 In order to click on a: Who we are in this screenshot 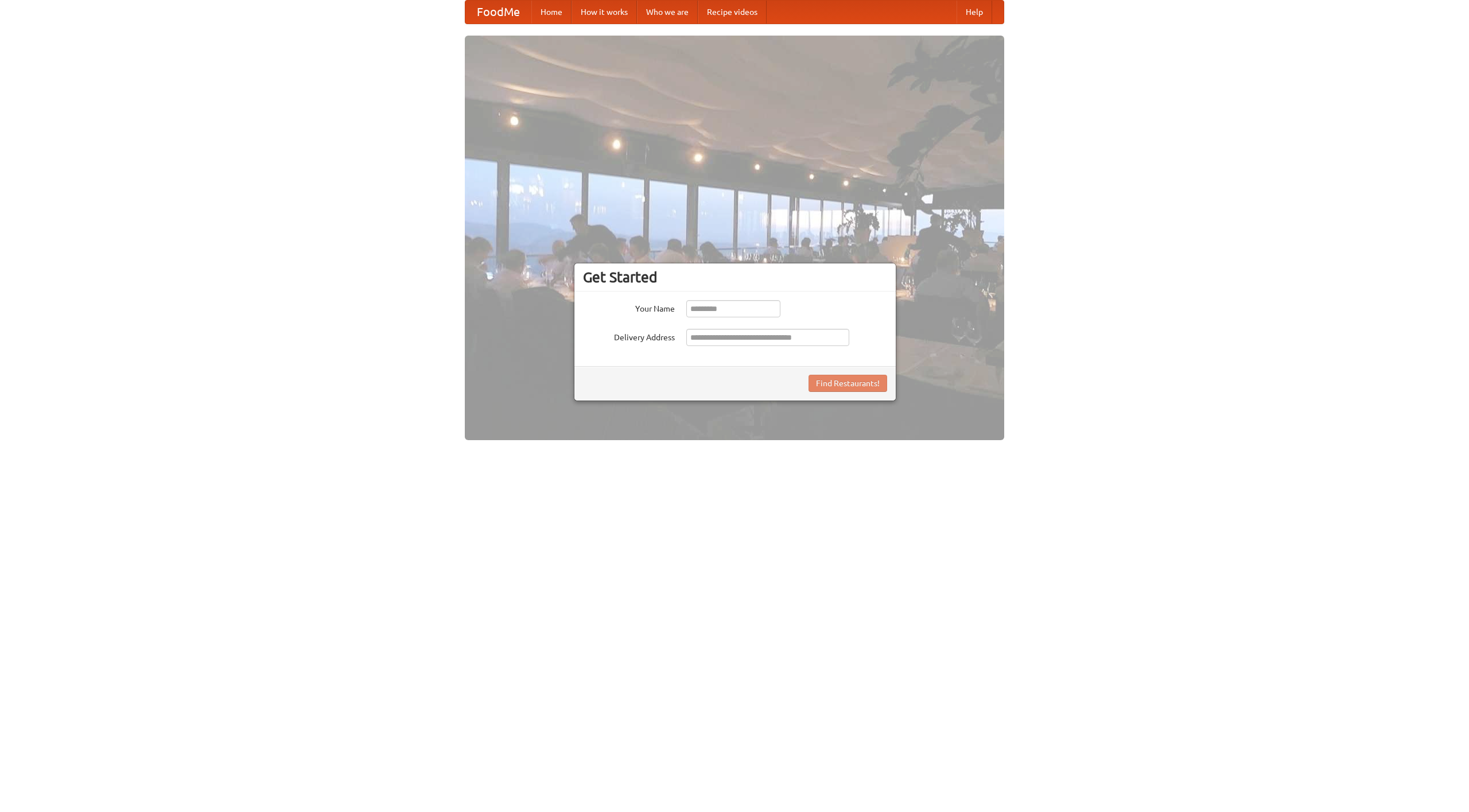, I will do `click(667, 12)`.